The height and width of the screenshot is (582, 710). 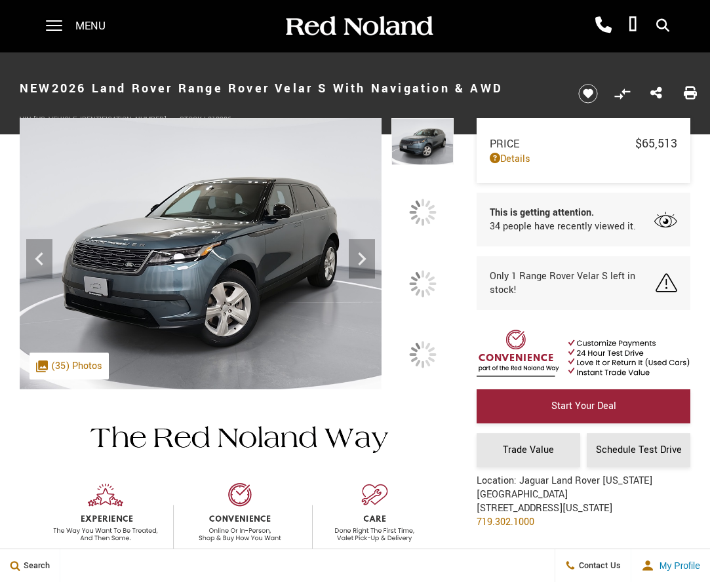 I want to click on button: user-profile-menu, so click(x=671, y=566).